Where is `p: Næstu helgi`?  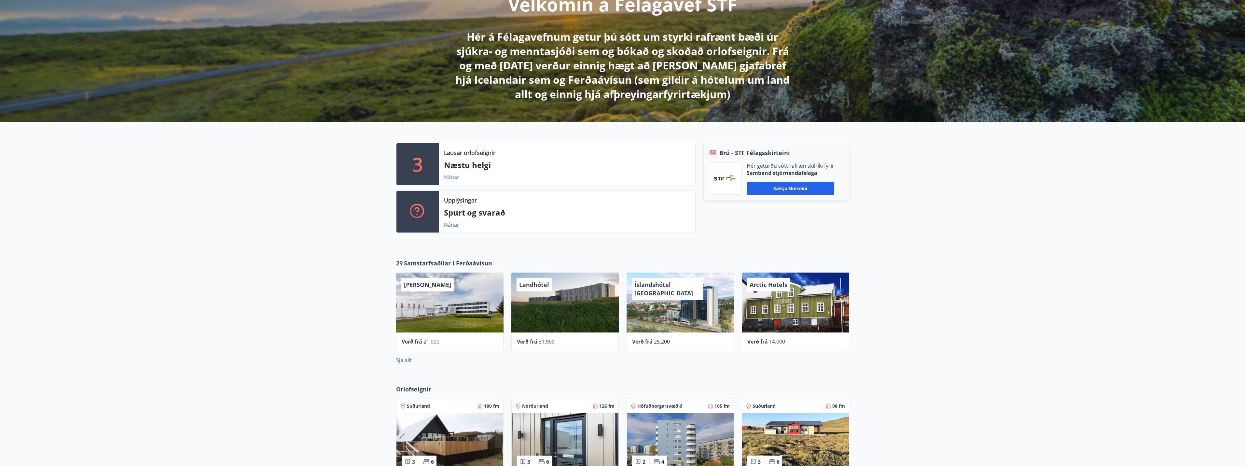 p: Næstu helgi is located at coordinates (567, 165).